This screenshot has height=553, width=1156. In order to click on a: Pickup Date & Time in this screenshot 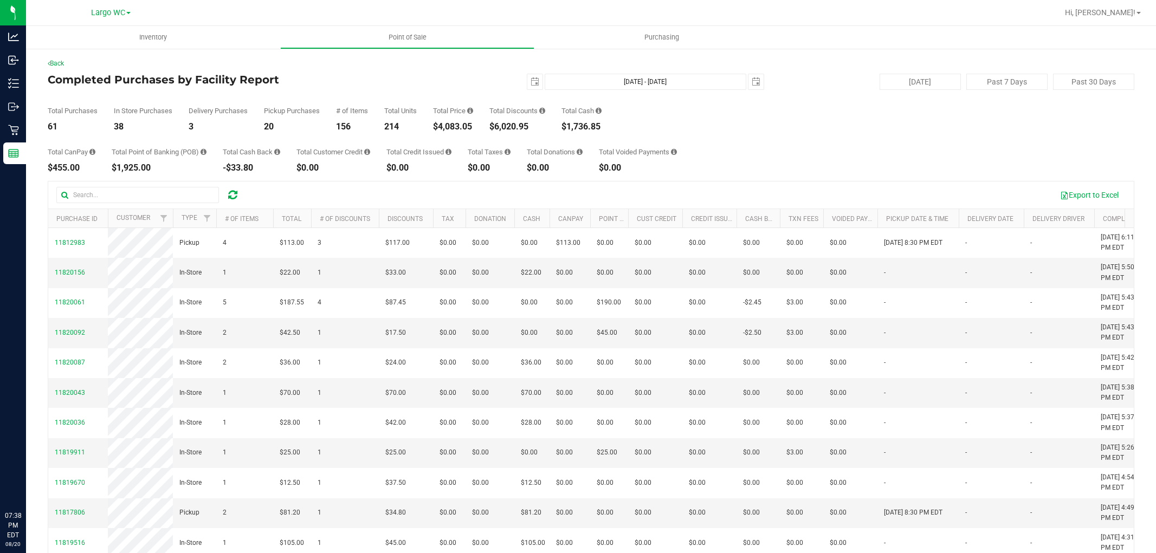, I will do `click(917, 219)`.